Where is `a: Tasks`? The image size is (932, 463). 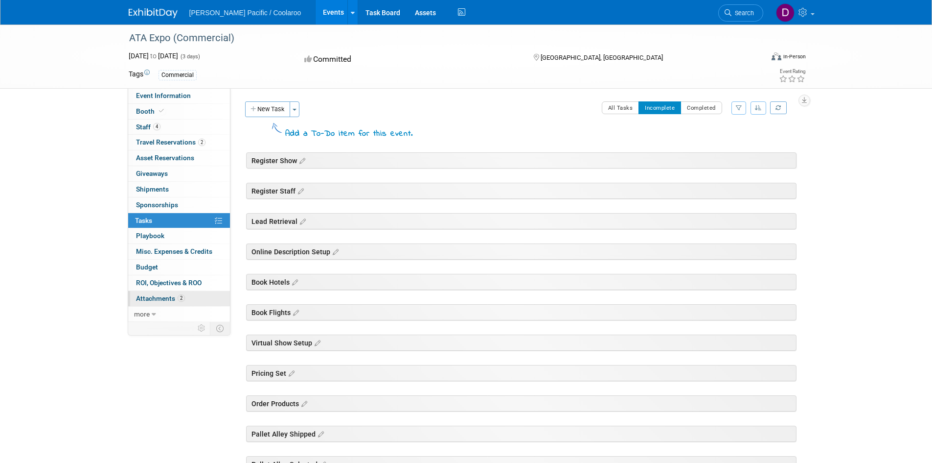 a: Tasks is located at coordinates (179, 220).